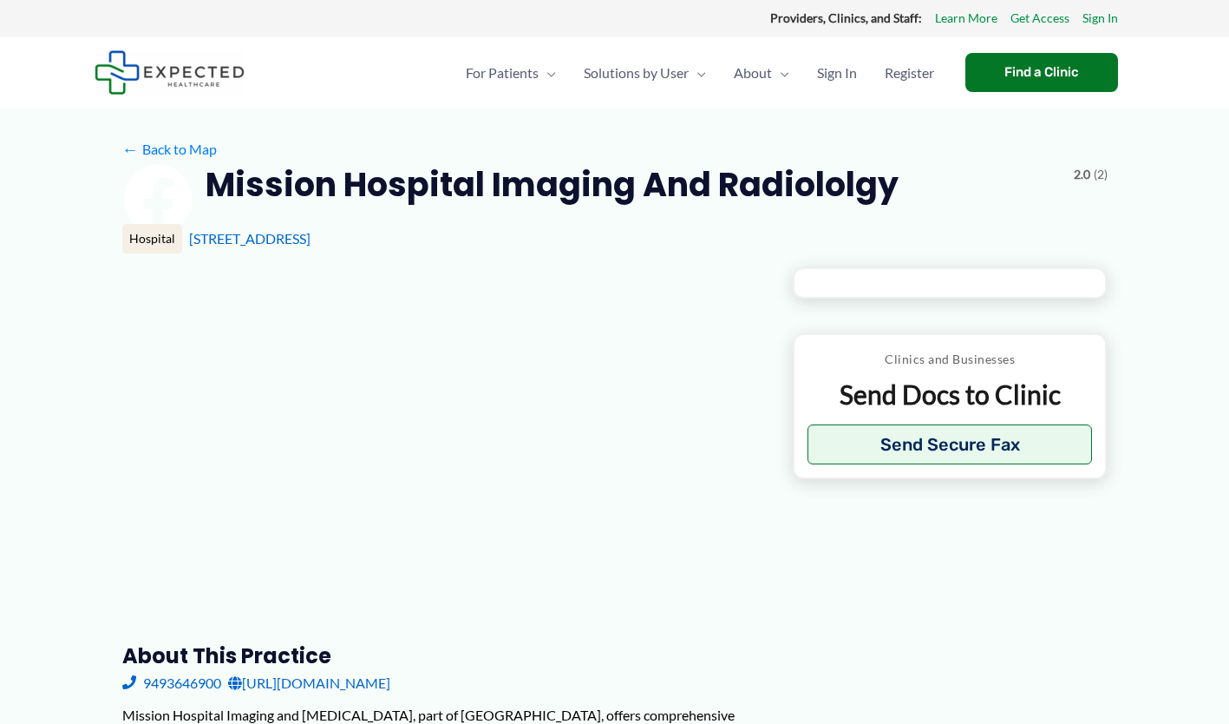 Image resolution: width=1229 pixels, height=724 pixels. I want to click on div: Hospital, so click(152, 239).